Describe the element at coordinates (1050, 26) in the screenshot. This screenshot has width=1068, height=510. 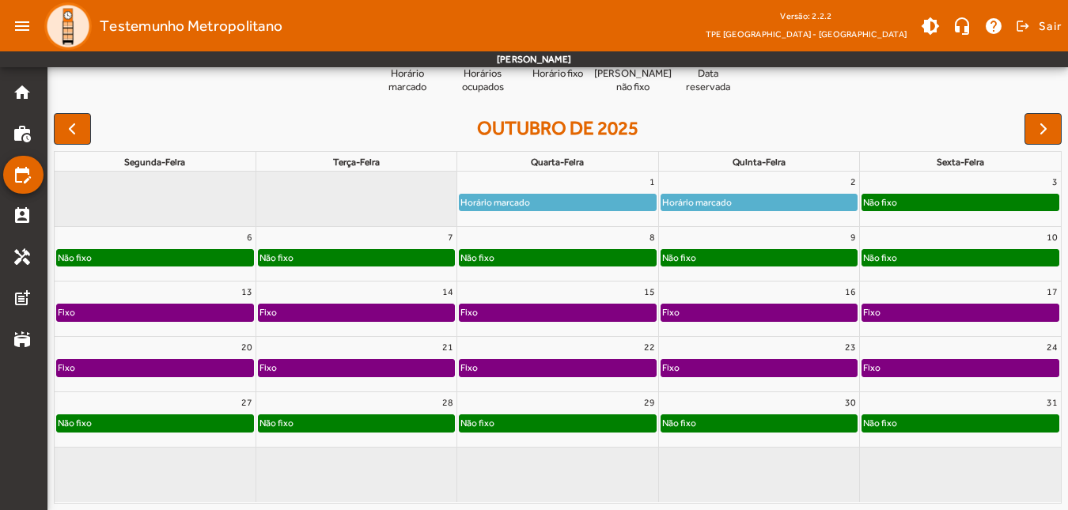
I see `span: Sair` at that location.